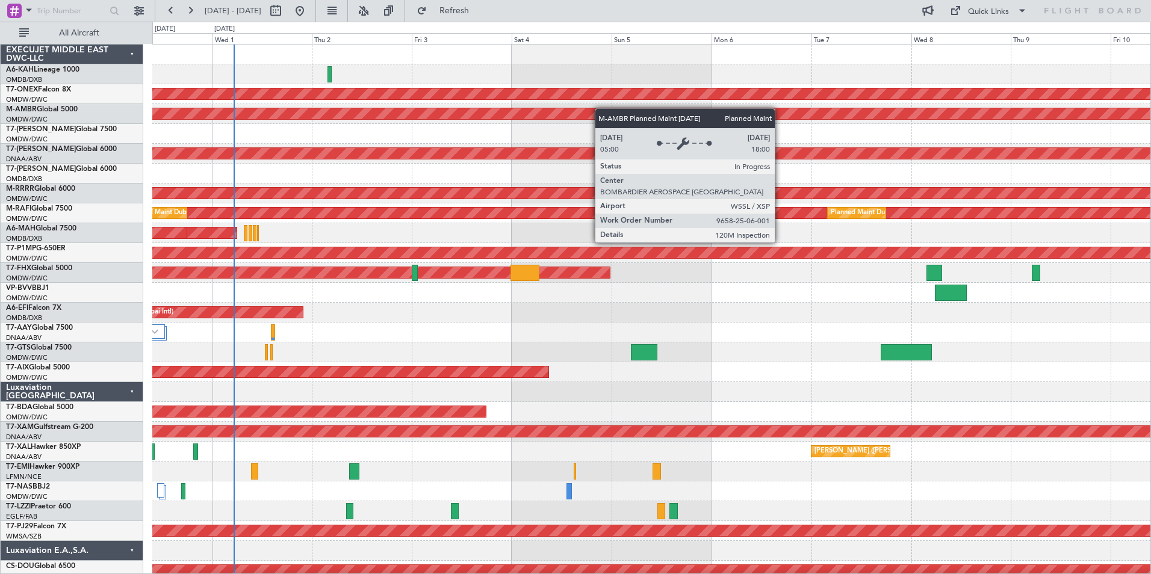 This screenshot has width=1151, height=574. Describe the element at coordinates (862, 39) in the screenshot. I see `div: Tue 7` at that location.